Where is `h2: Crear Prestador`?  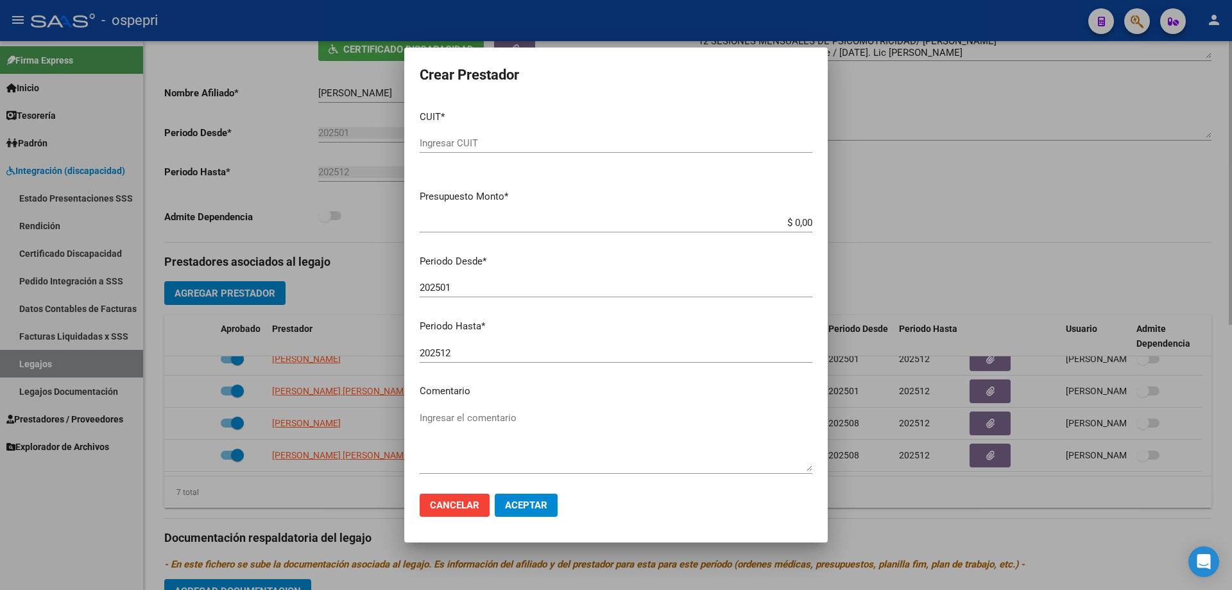
h2: Crear Prestador is located at coordinates (616, 75).